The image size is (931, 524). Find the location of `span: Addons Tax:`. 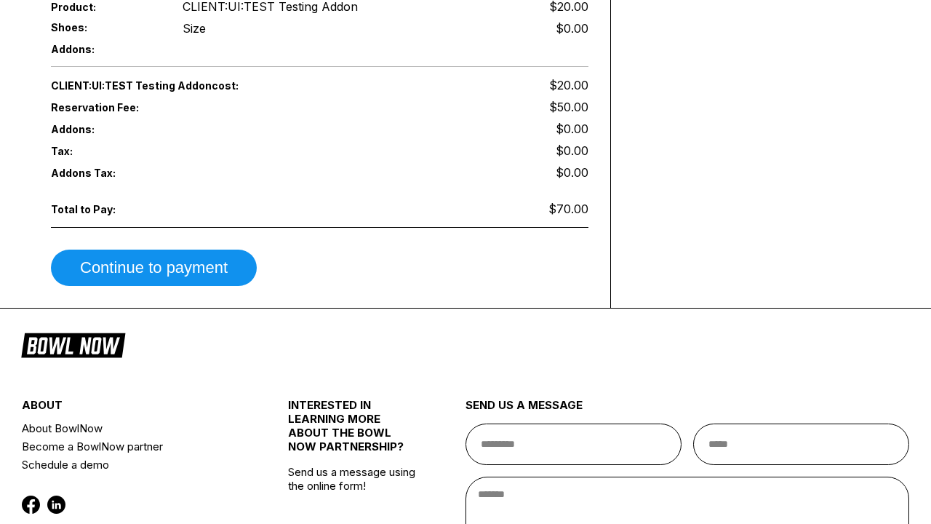

span: Addons Tax: is located at coordinates (105, 172).